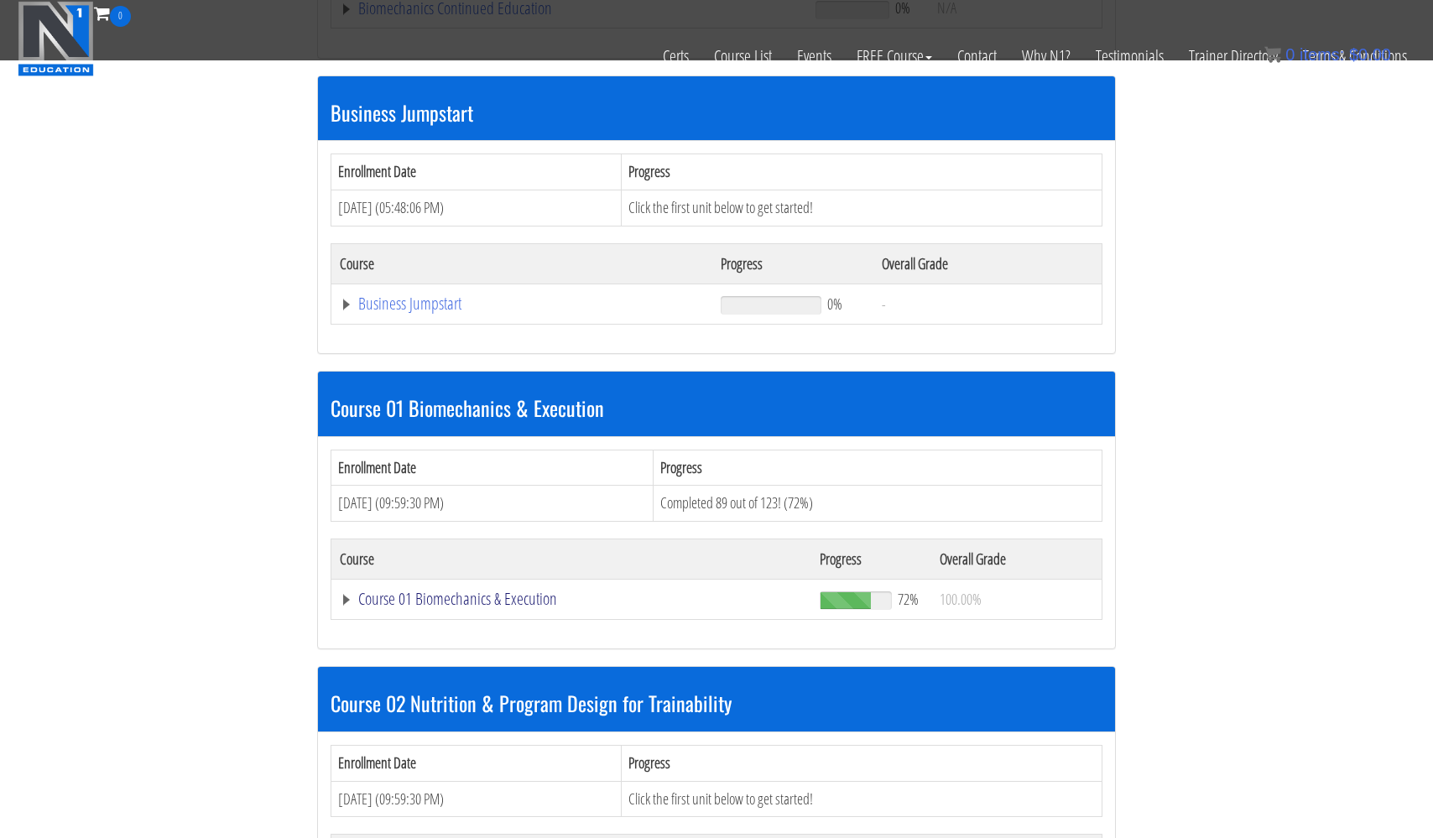 The image size is (1433, 838). Describe the element at coordinates (55, 39) in the screenshot. I see `img: n1-education` at that location.